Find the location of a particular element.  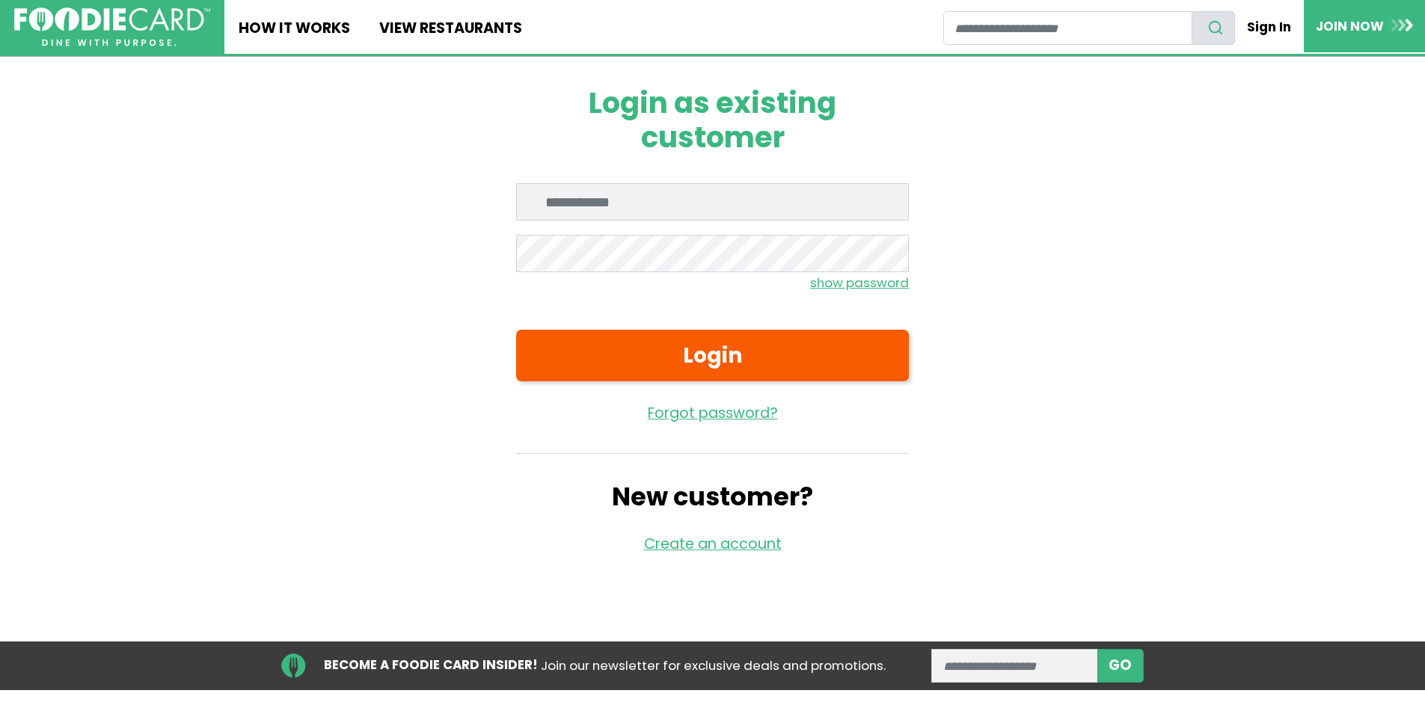

input: enter email address is located at coordinates (1014, 666).